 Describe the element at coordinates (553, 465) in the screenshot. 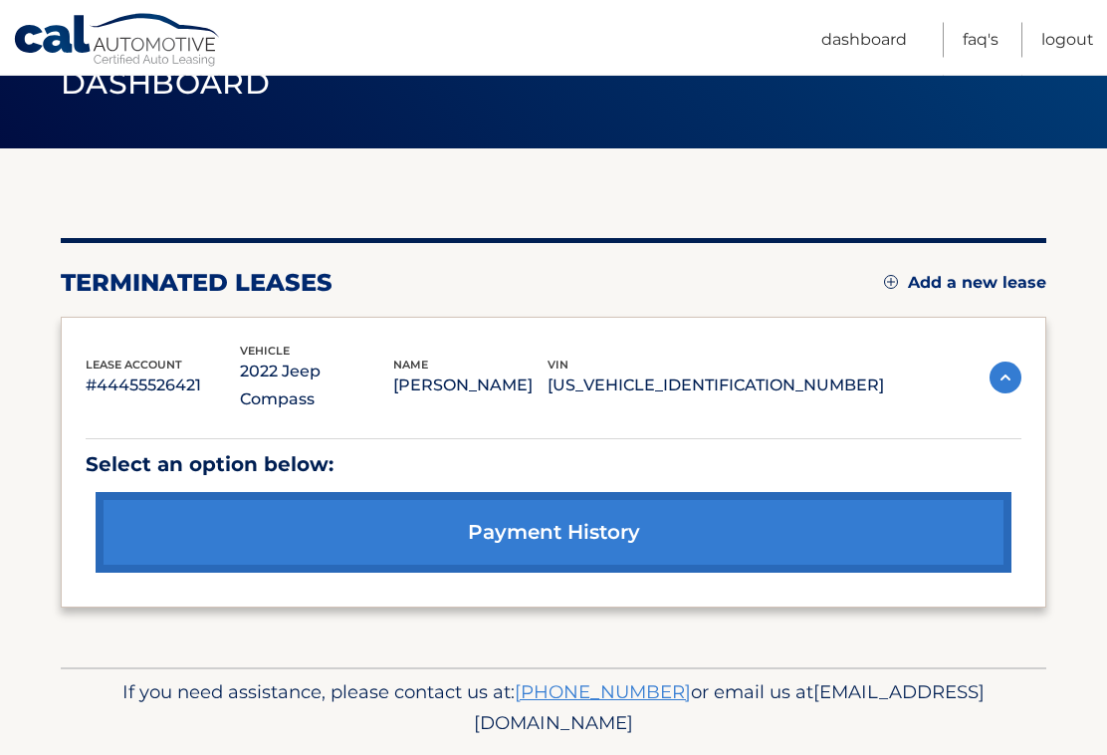

I see `p: Select an option below:` at that location.